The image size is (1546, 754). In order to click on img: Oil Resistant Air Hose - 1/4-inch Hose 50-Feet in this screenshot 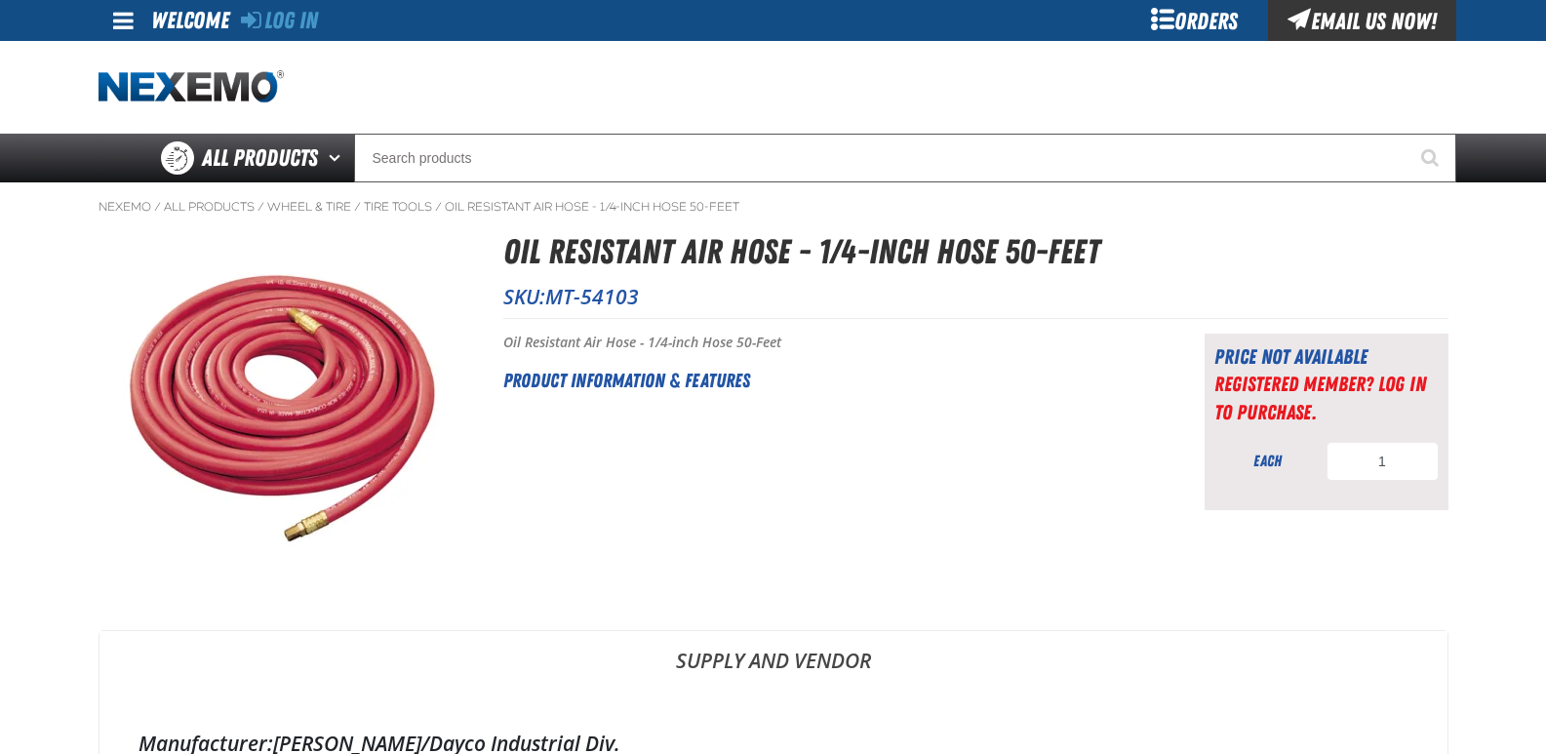, I will do `click(284, 411)`.